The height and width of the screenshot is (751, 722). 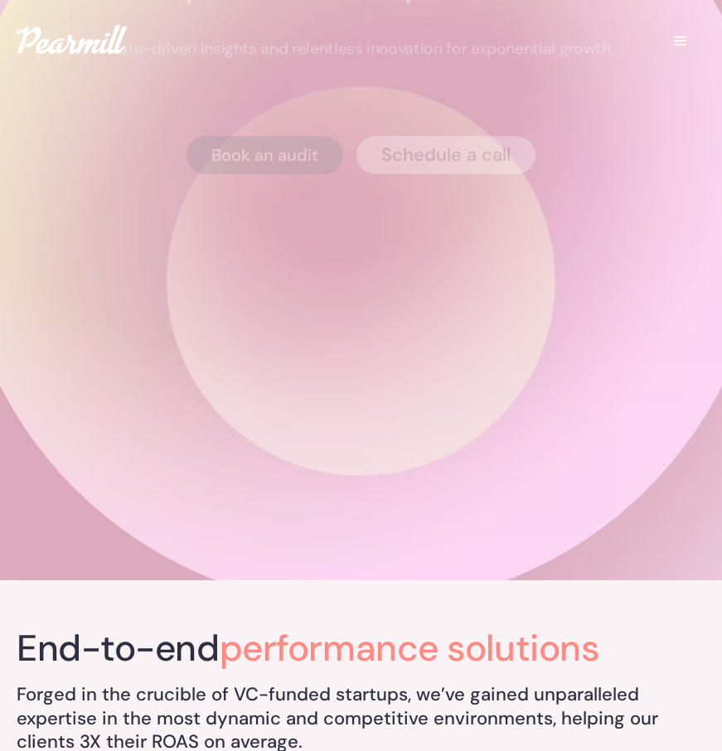 I want to click on span: performance solutions, so click(x=410, y=648).